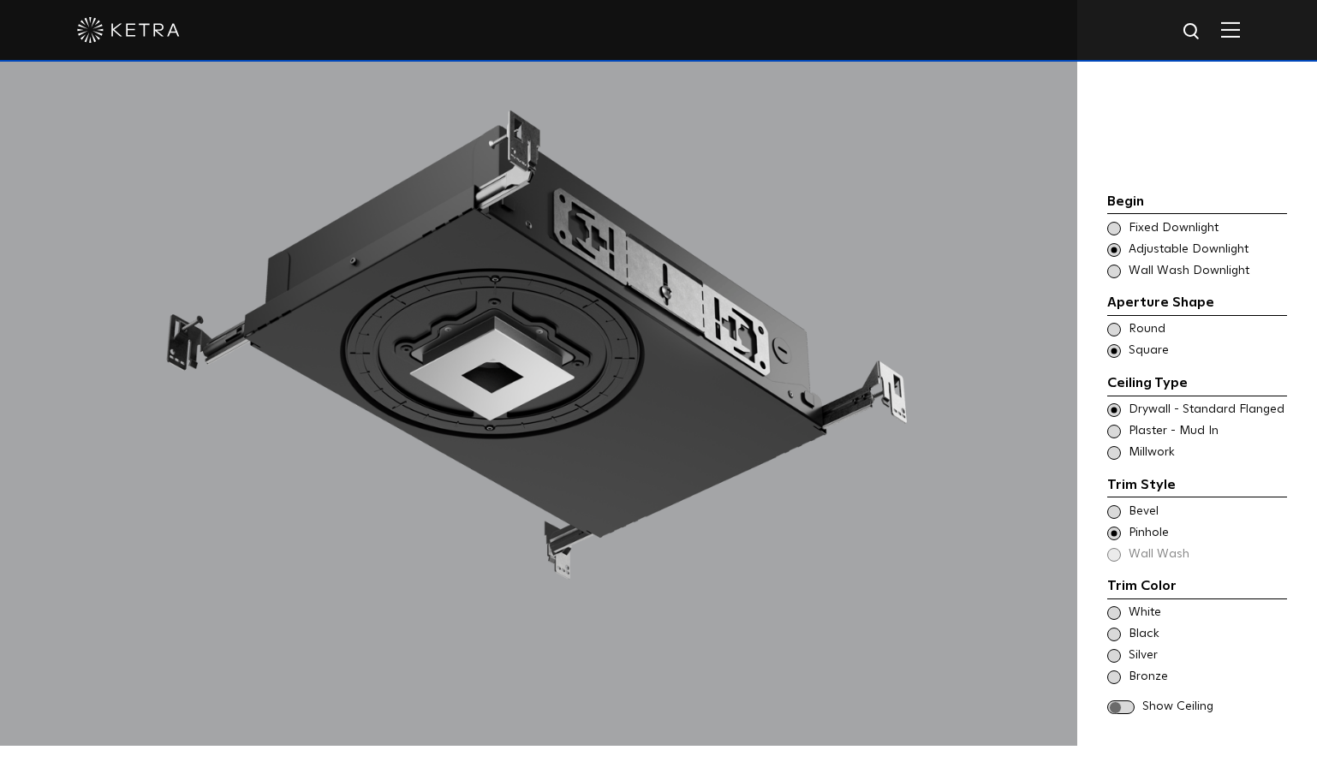 This screenshot has height=768, width=1317. What do you see at coordinates (1206, 533) in the screenshot?
I see `span: Pinhole` at bounding box center [1206, 533].